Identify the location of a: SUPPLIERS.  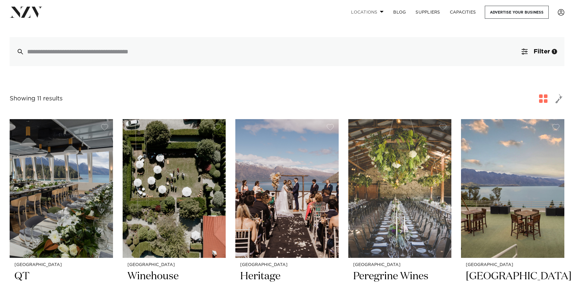
(427, 12).